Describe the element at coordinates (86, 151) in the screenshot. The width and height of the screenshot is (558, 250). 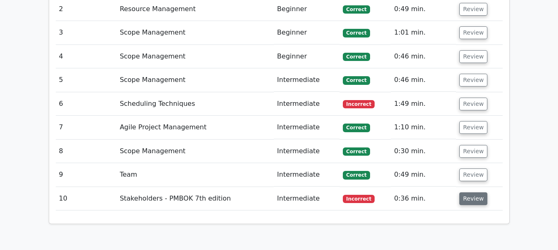
I see `td: 8` at that location.